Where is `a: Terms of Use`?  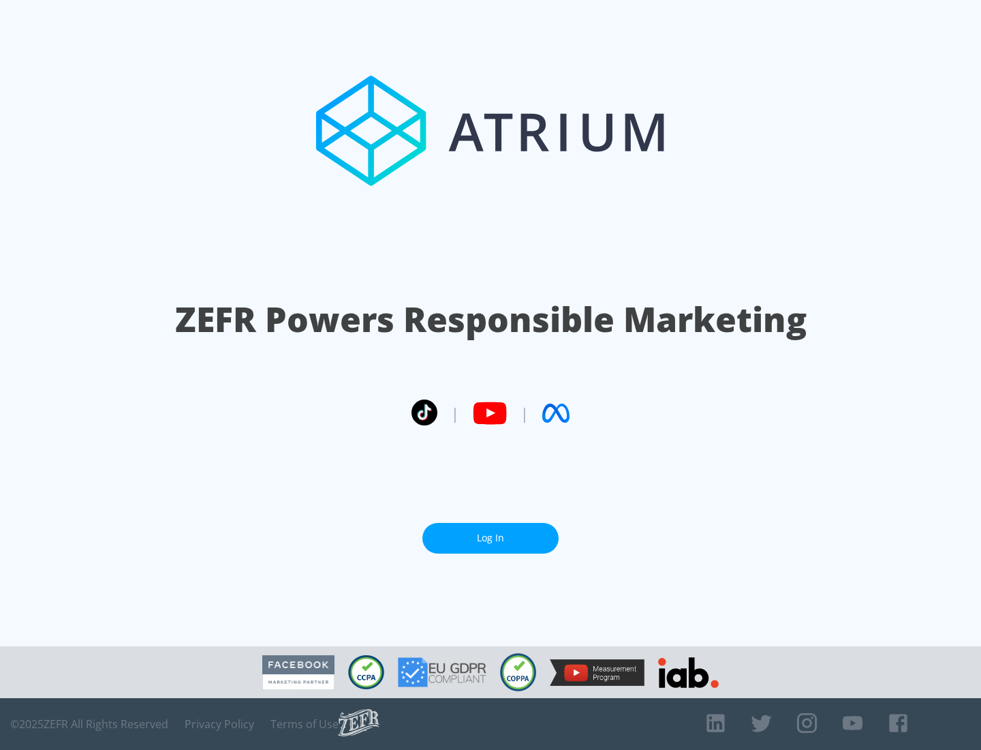 a: Terms of Use is located at coordinates (305, 724).